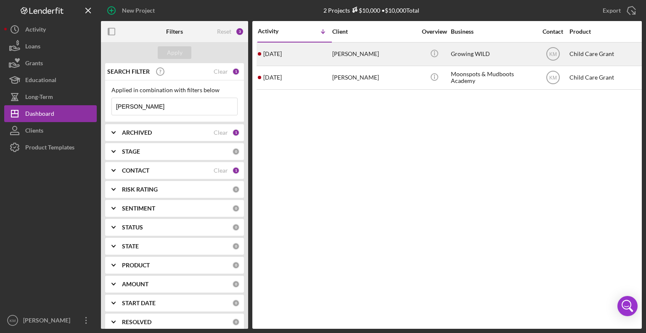  I want to click on time: 2025-09-16 02:44, so click(272, 54).